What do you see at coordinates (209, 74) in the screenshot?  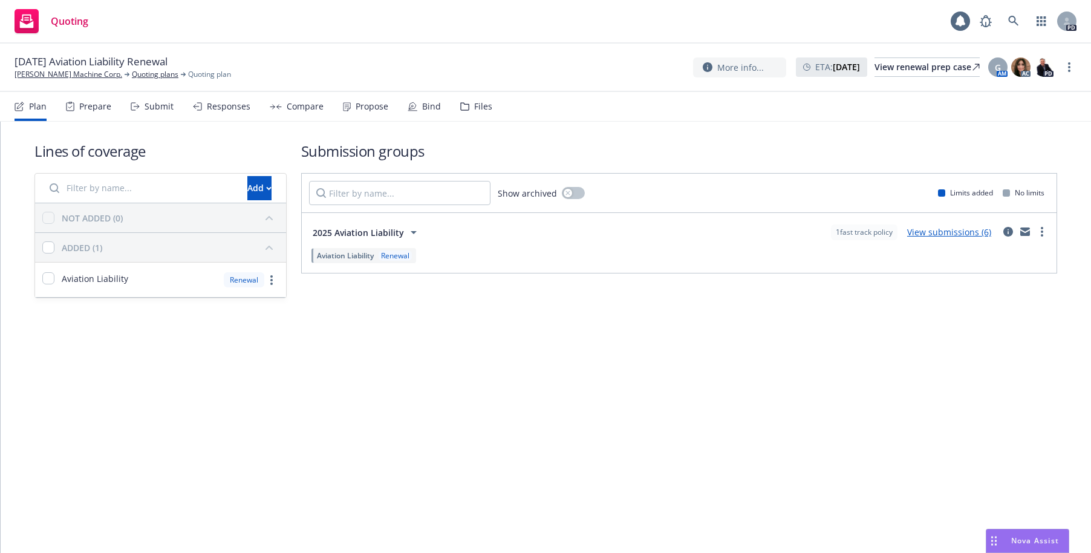 I see `span: Quoting plan` at bounding box center [209, 74].